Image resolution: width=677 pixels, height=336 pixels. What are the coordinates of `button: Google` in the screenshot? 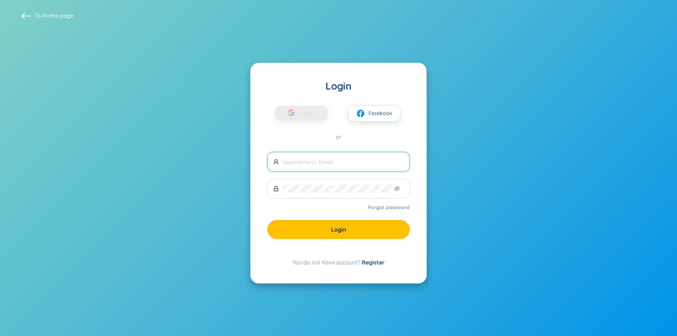 It's located at (301, 113).